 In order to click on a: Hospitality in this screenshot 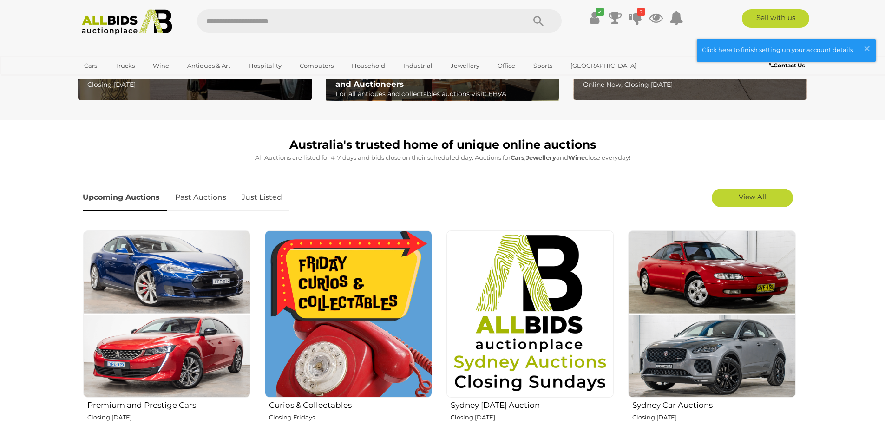, I will do `click(265, 65)`.